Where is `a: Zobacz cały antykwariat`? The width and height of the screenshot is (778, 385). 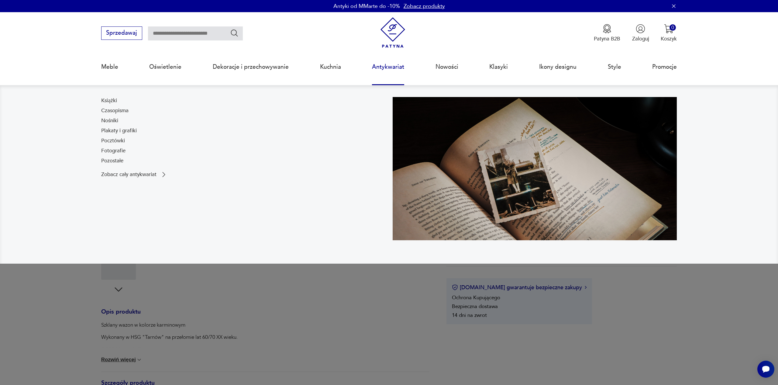 a: Zobacz cały antykwariat is located at coordinates (134, 174).